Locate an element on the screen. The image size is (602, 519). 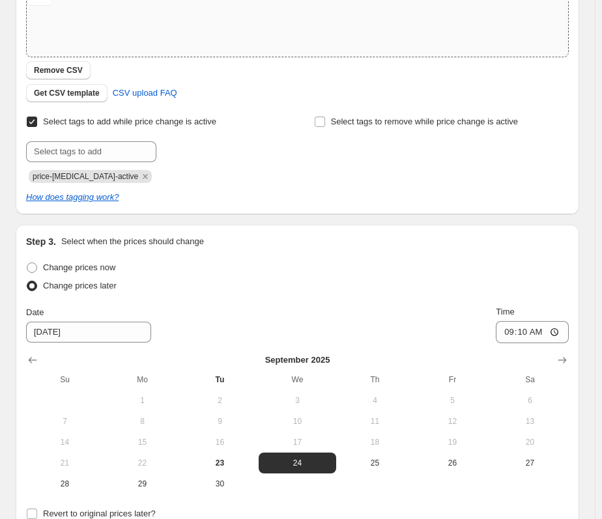
button: Wednesday September 10 2025 is located at coordinates (297, 421).